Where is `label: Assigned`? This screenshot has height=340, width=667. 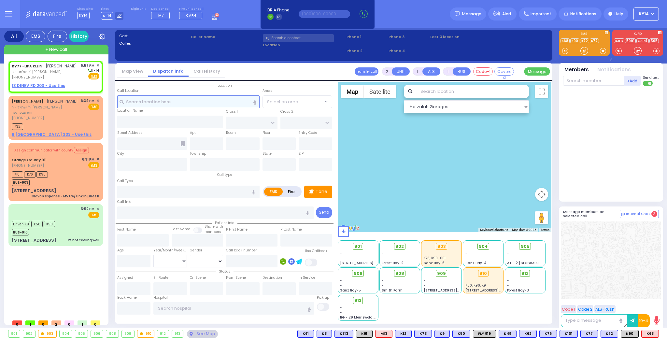
label: Assigned is located at coordinates (125, 278).